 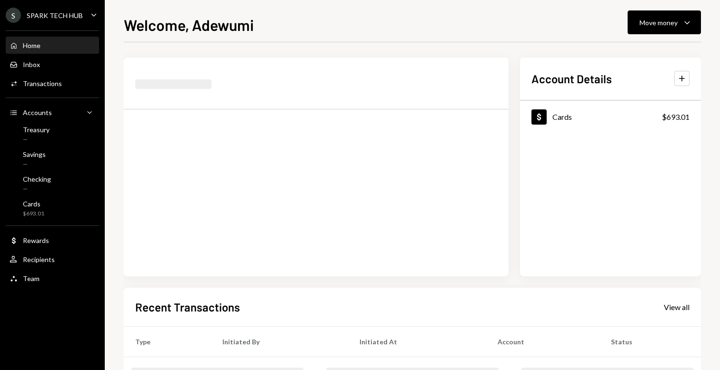 What do you see at coordinates (36, 240) in the screenshot?
I see `div: Rewards` at bounding box center [36, 240].